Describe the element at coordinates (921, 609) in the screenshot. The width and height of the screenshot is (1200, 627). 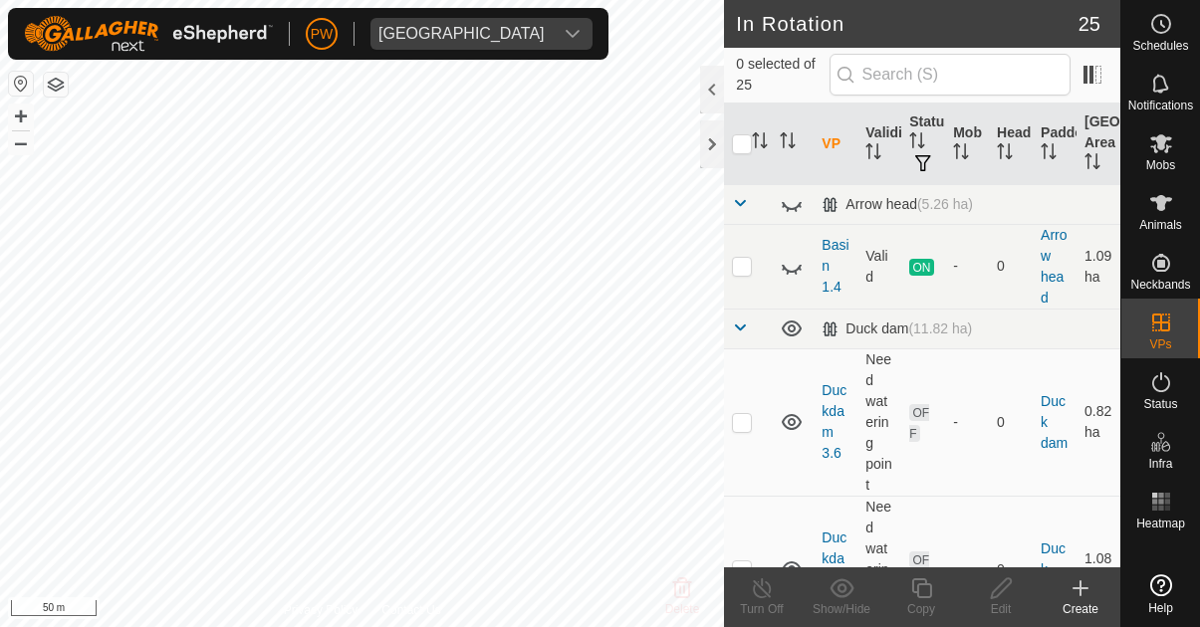
I see `div: Copy` at that location.